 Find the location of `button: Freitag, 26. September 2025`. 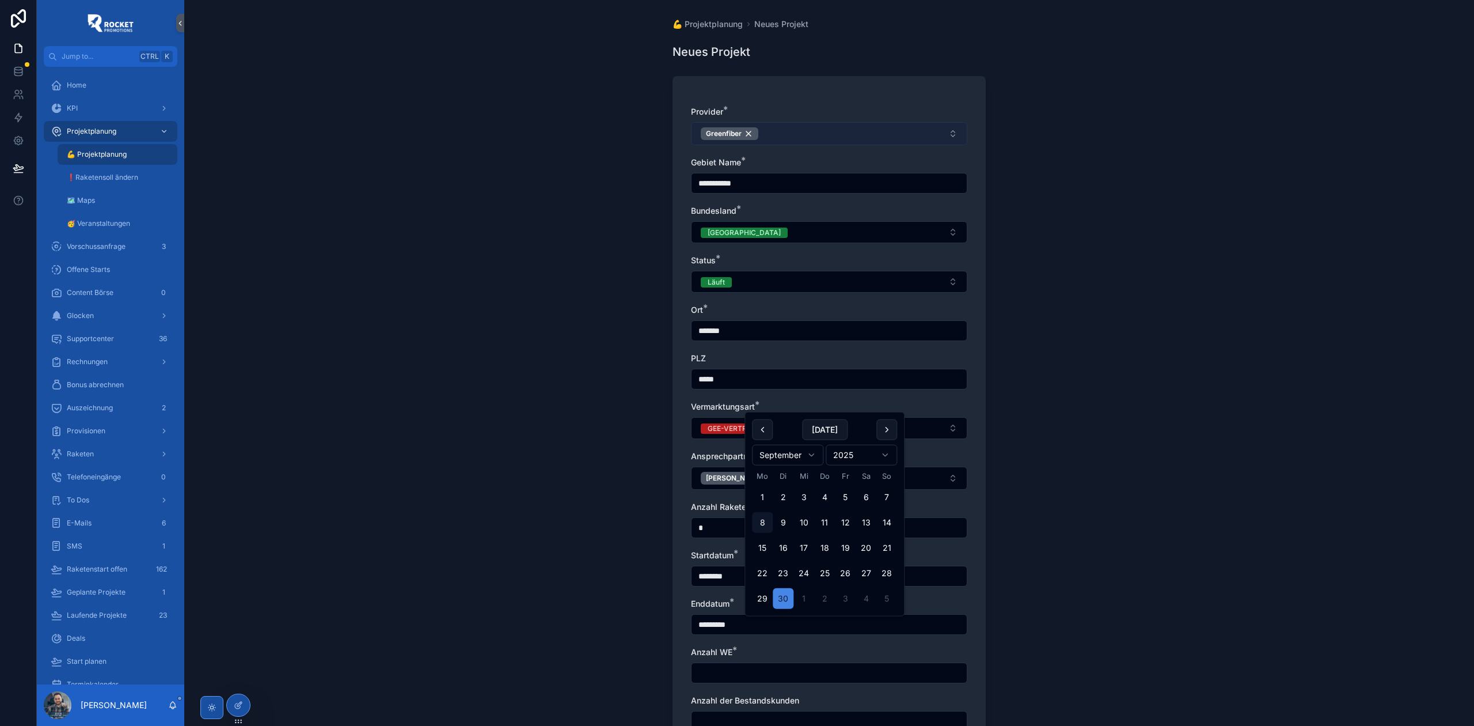

button: Freitag, 26. September 2025 is located at coordinates (846, 573).